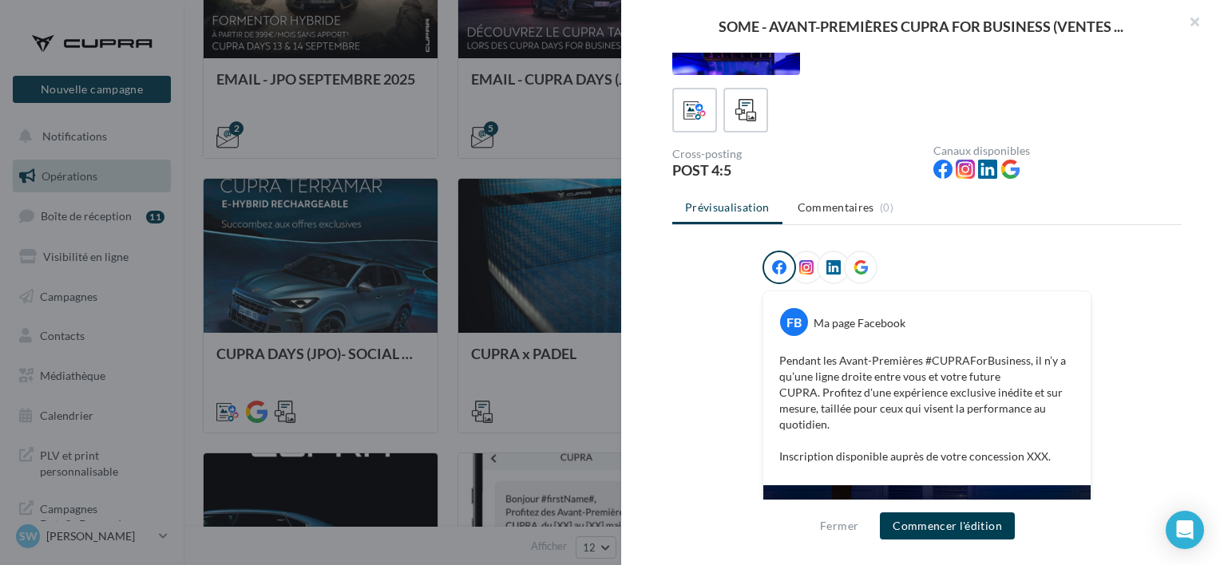  What do you see at coordinates (1057, 151) in the screenshot?
I see `div: Canaux disponibles` at bounding box center [1057, 151].